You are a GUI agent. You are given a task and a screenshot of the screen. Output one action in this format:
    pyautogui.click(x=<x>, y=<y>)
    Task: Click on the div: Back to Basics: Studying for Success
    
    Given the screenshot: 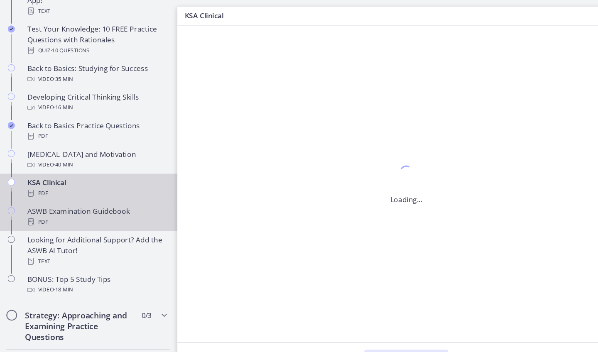 What is the action you would take?
    pyautogui.click(x=91, y=69)
    